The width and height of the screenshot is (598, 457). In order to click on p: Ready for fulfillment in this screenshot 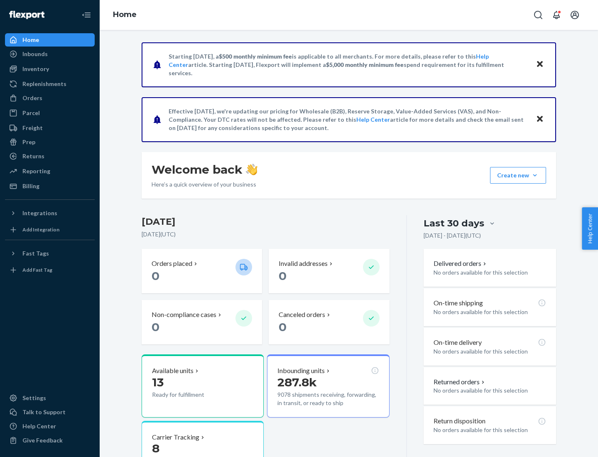, I will do `click(190, 394)`.